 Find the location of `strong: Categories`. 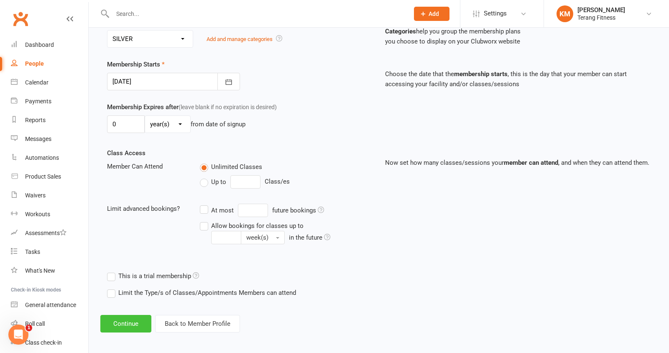

strong: Categories is located at coordinates (401, 31).